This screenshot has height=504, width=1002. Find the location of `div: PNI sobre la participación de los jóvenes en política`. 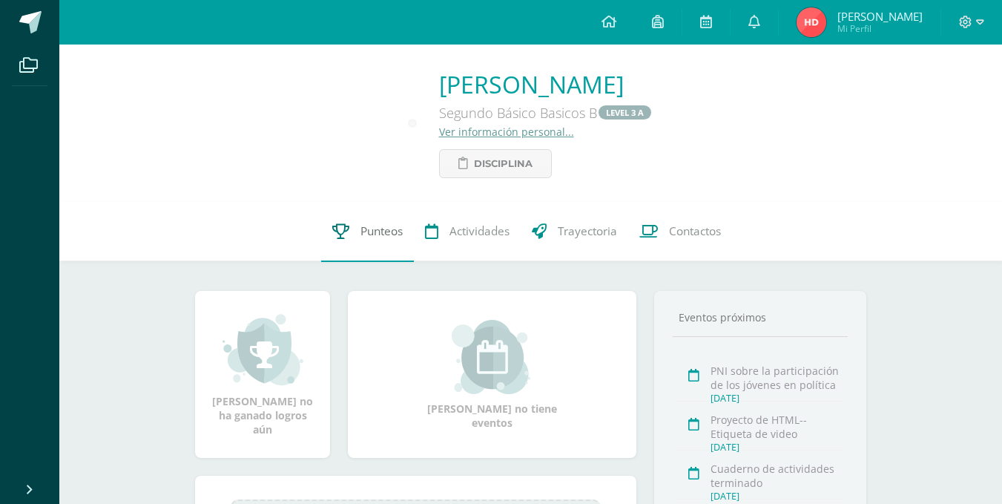

div: PNI sobre la participación de los jóvenes en política is located at coordinates (777, 378).